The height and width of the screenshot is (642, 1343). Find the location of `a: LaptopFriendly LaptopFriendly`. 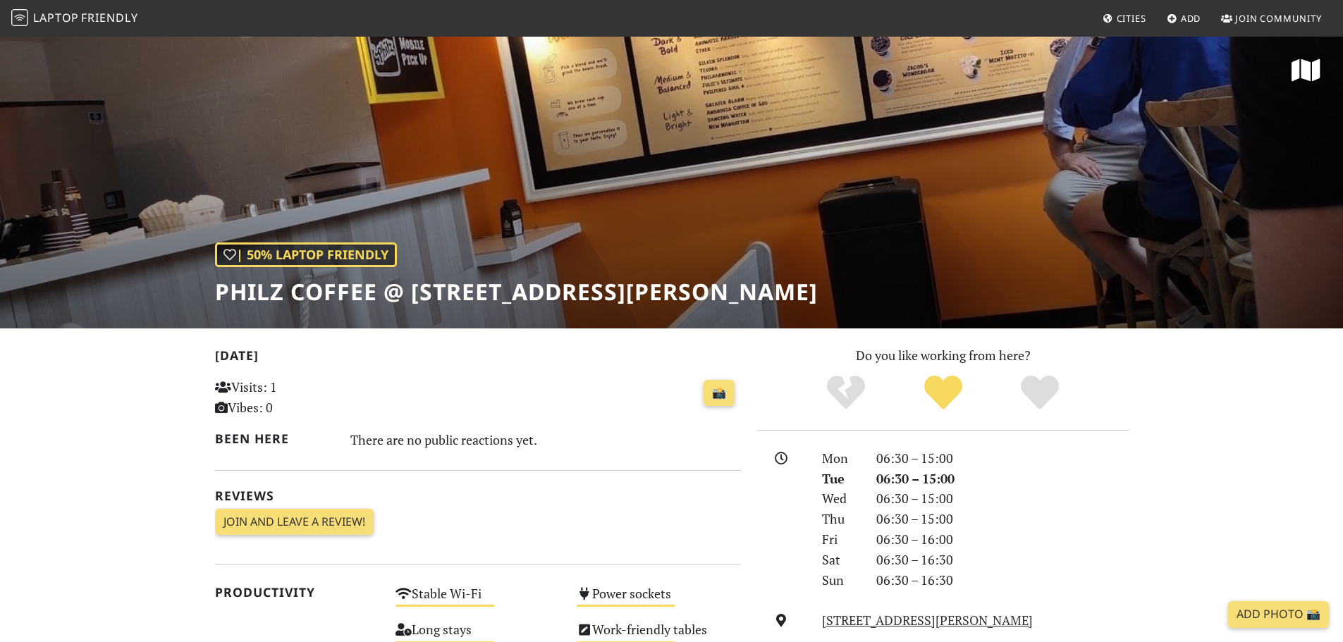

a: LaptopFriendly LaptopFriendly is located at coordinates (75, 18).